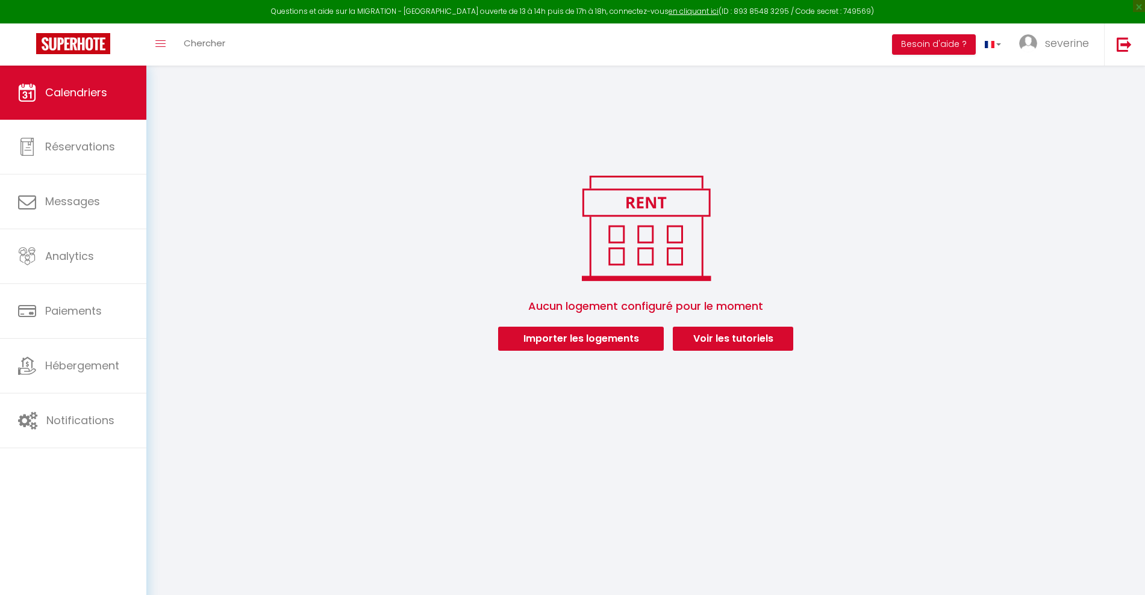  Describe the element at coordinates (76, 92) in the screenshot. I see `span: Calendriers` at that location.